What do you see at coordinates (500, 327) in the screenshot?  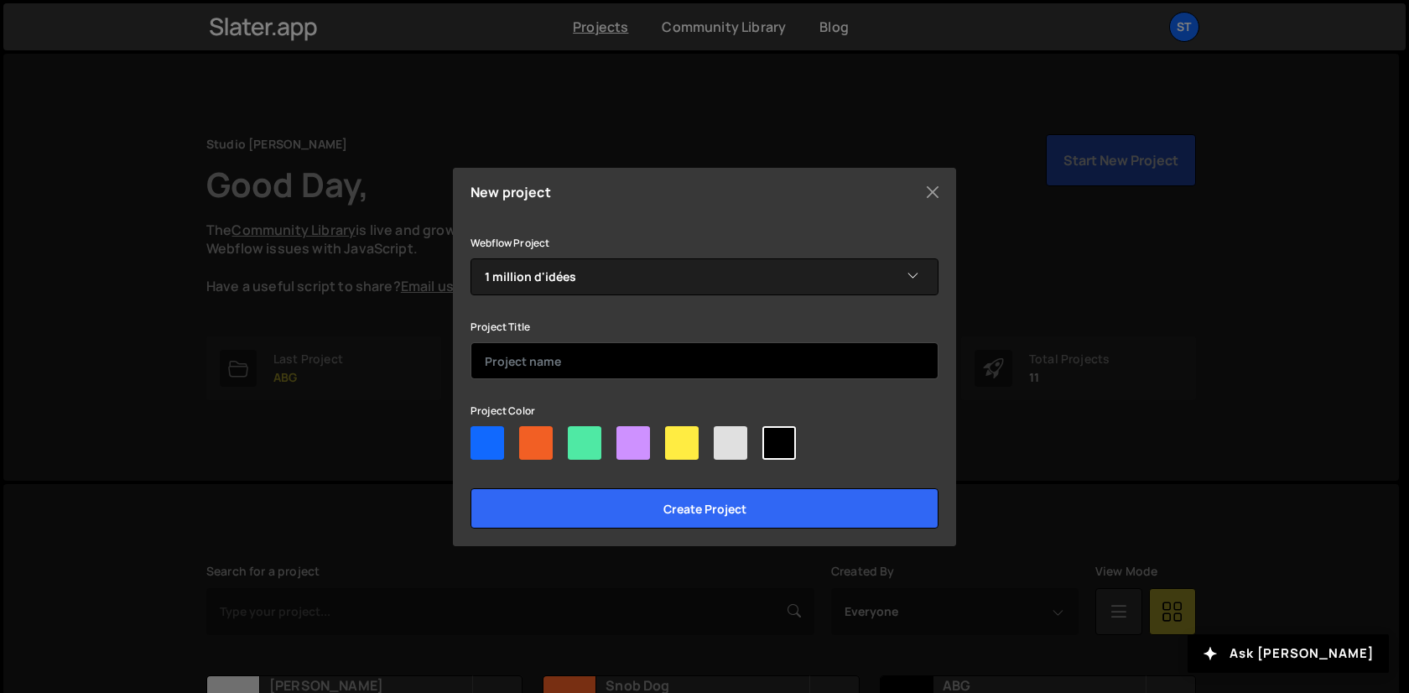 I see `label: Project Title` at bounding box center [500, 327].